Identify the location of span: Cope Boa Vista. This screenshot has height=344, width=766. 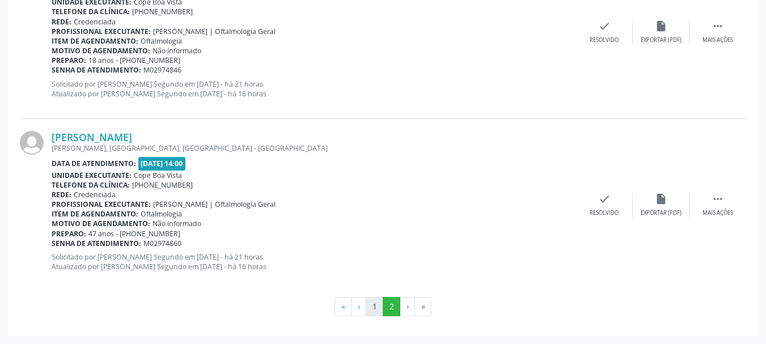
(158, 175).